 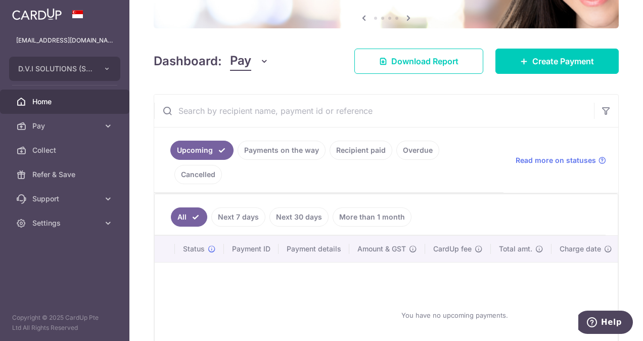 I want to click on a: More than 1 month, so click(x=372, y=217).